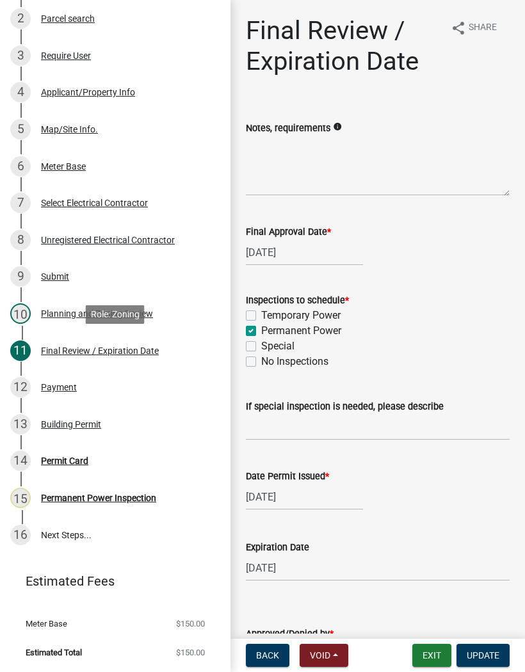 This screenshot has width=525, height=672. I want to click on button: shareShare, so click(474, 28).